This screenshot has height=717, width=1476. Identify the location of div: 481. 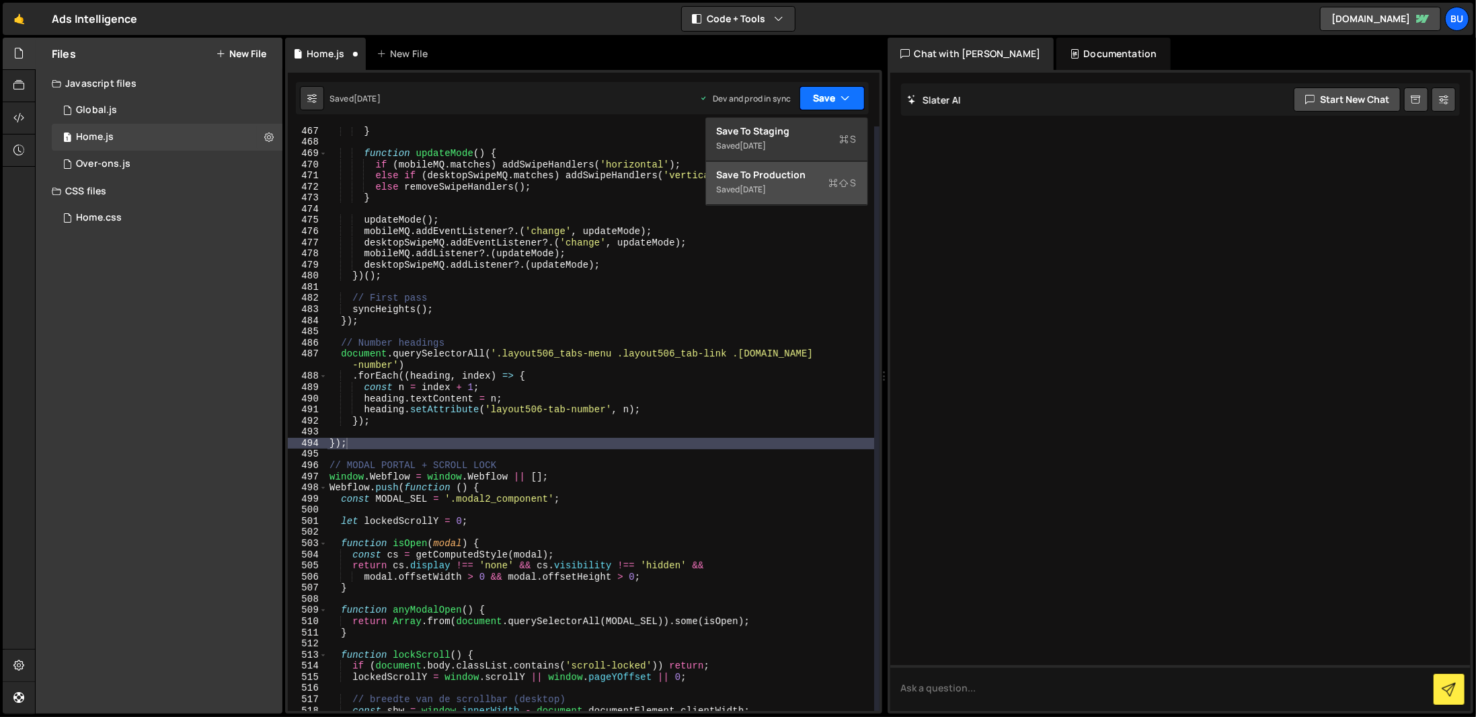
(307, 287).